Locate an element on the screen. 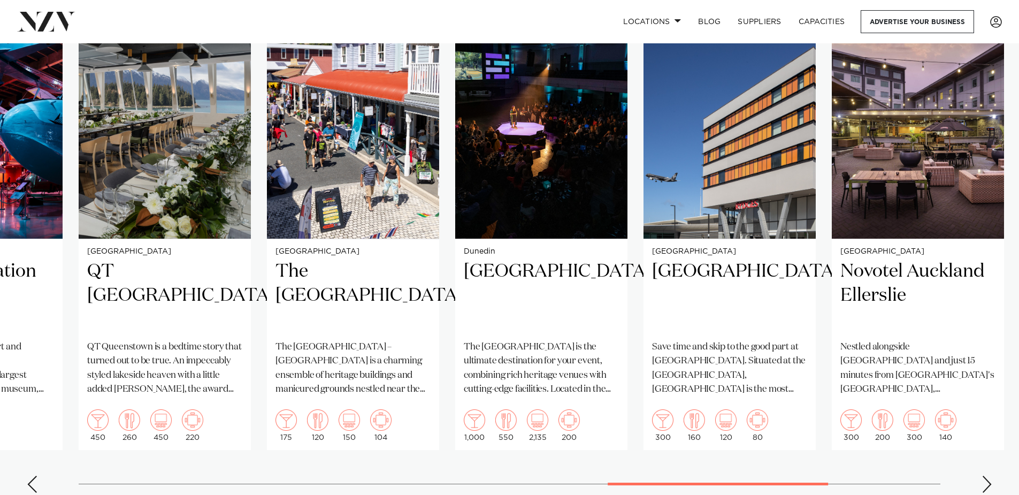 The image size is (1019, 495). div: 160 is located at coordinates (694, 425).